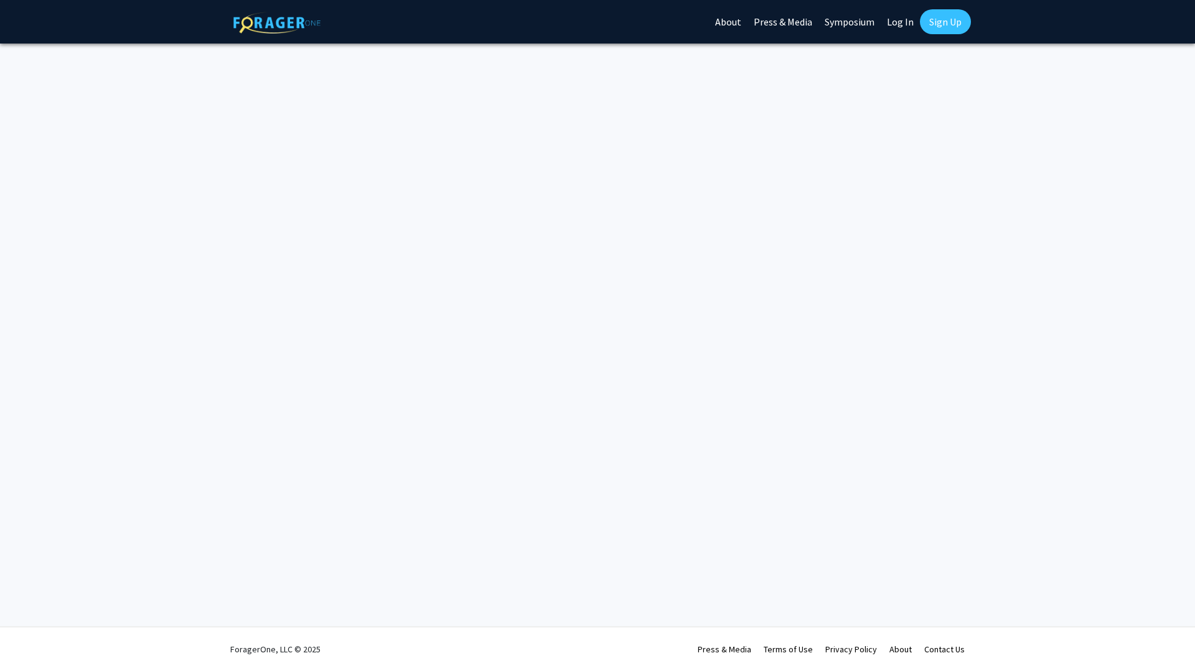 This screenshot has width=1195, height=671. Describe the element at coordinates (788, 650) in the screenshot. I see `a: Terms of Use` at that location.